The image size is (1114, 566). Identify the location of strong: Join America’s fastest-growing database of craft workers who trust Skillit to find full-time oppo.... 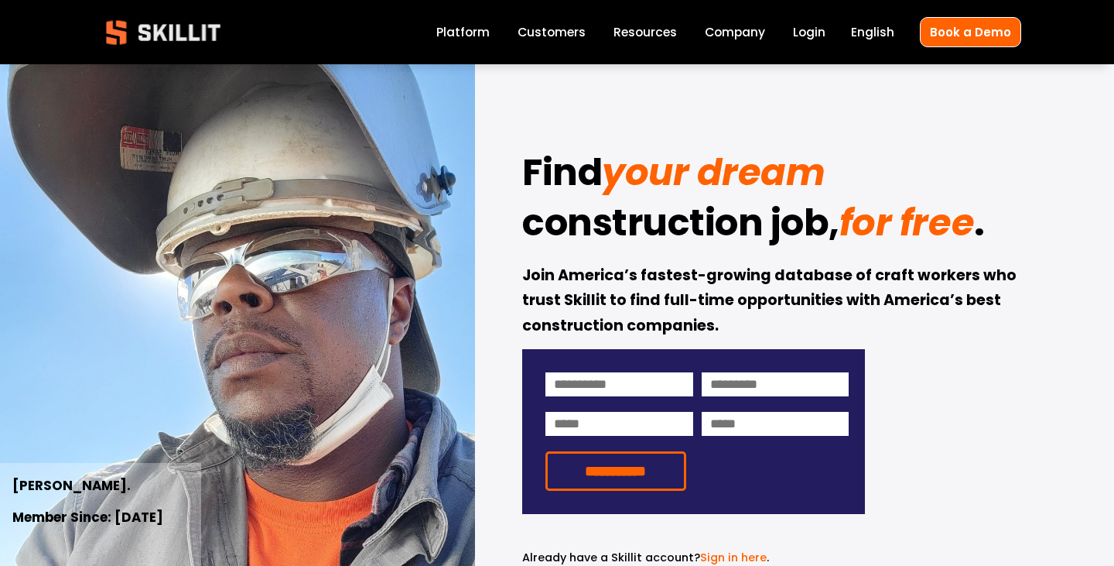
(771, 302).